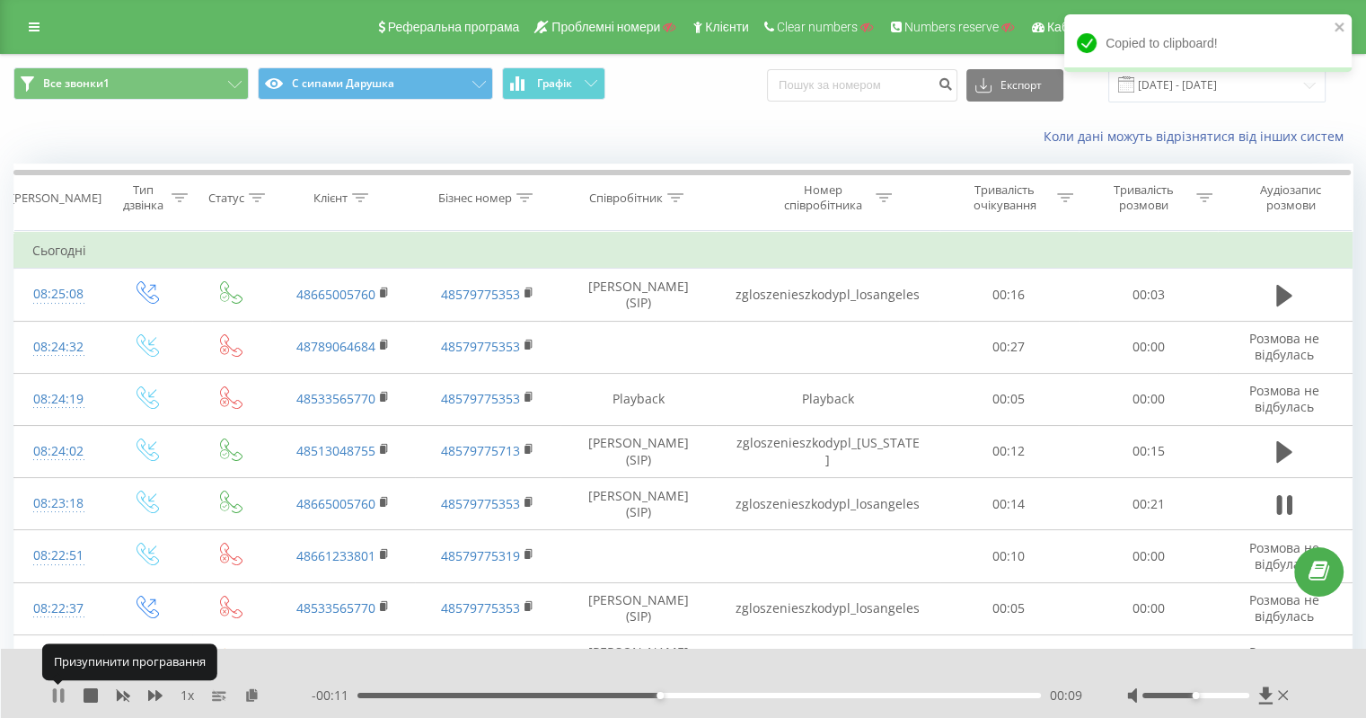 Image resolution: width=1366 pixels, height=718 pixels. Describe the element at coordinates (1290, 198) in the screenshot. I see `div: Аудіозапис розмови` at that location.